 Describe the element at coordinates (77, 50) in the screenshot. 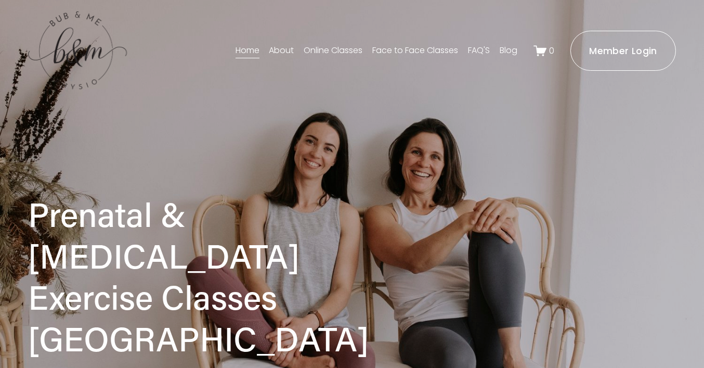

I see `img: bubandme` at that location.